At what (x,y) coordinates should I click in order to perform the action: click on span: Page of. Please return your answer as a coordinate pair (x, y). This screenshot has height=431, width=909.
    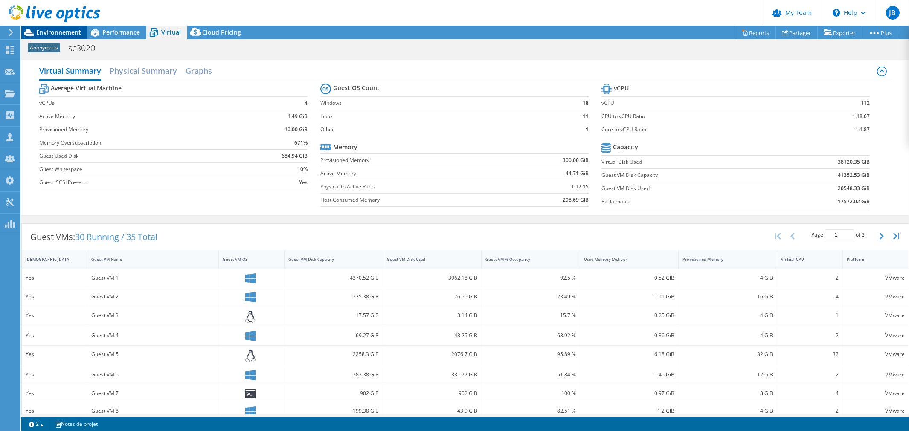
    Looking at the image, I should click on (838, 235).